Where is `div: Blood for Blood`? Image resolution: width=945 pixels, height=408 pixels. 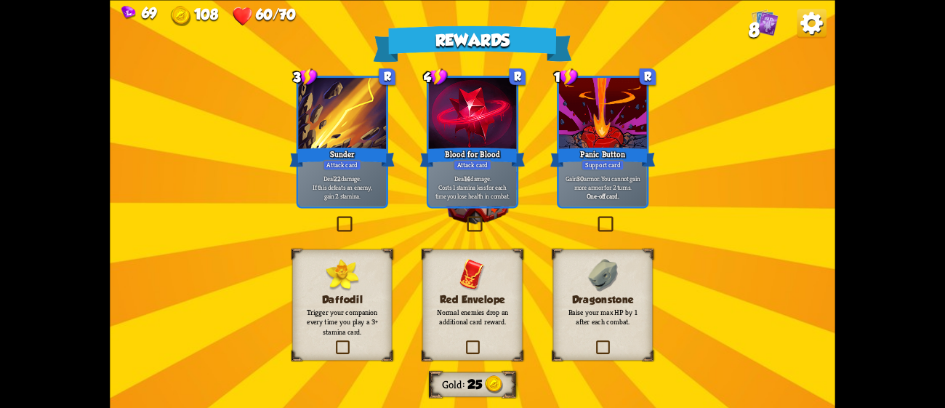
div: Blood for Blood is located at coordinates (473, 157).